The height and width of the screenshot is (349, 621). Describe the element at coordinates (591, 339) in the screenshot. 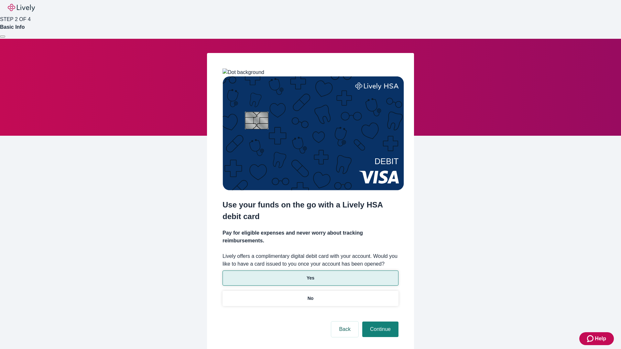

I see `svg: Zendesk support icon` at that location.